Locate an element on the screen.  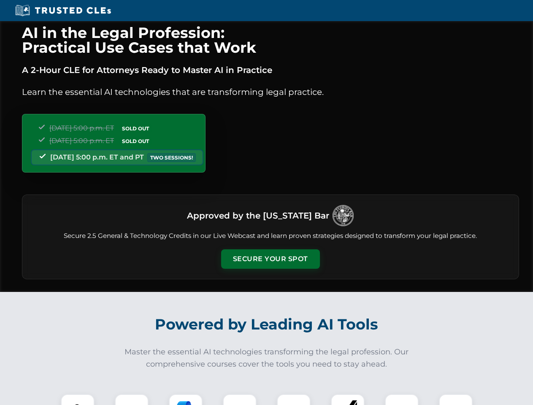
button: Secure Your Spot is located at coordinates (270, 259).